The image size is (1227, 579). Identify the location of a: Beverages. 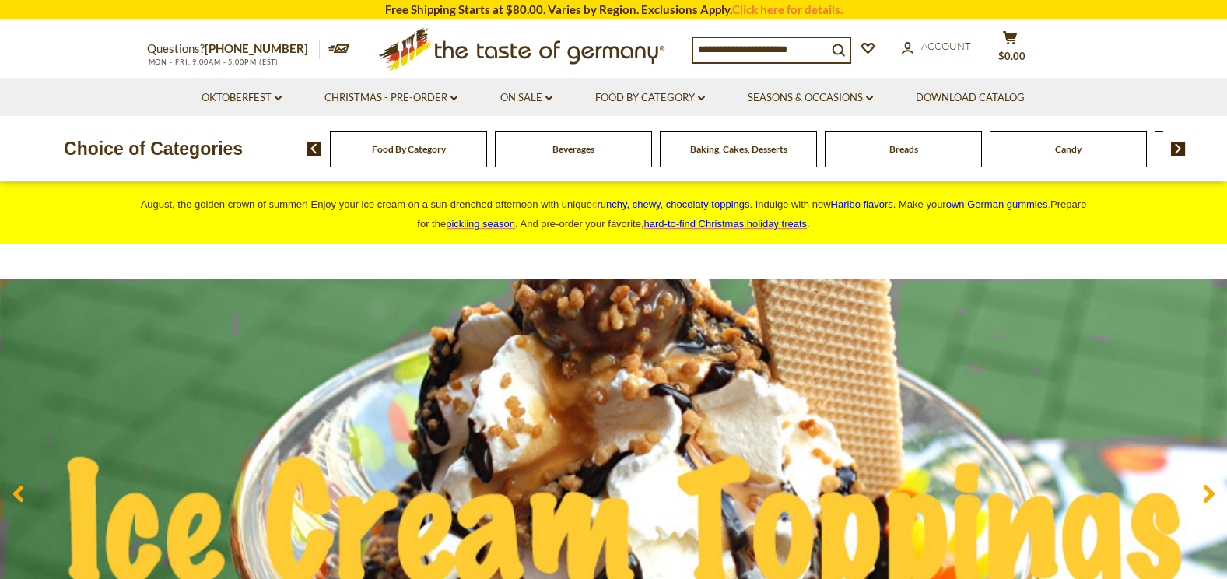
(573, 149).